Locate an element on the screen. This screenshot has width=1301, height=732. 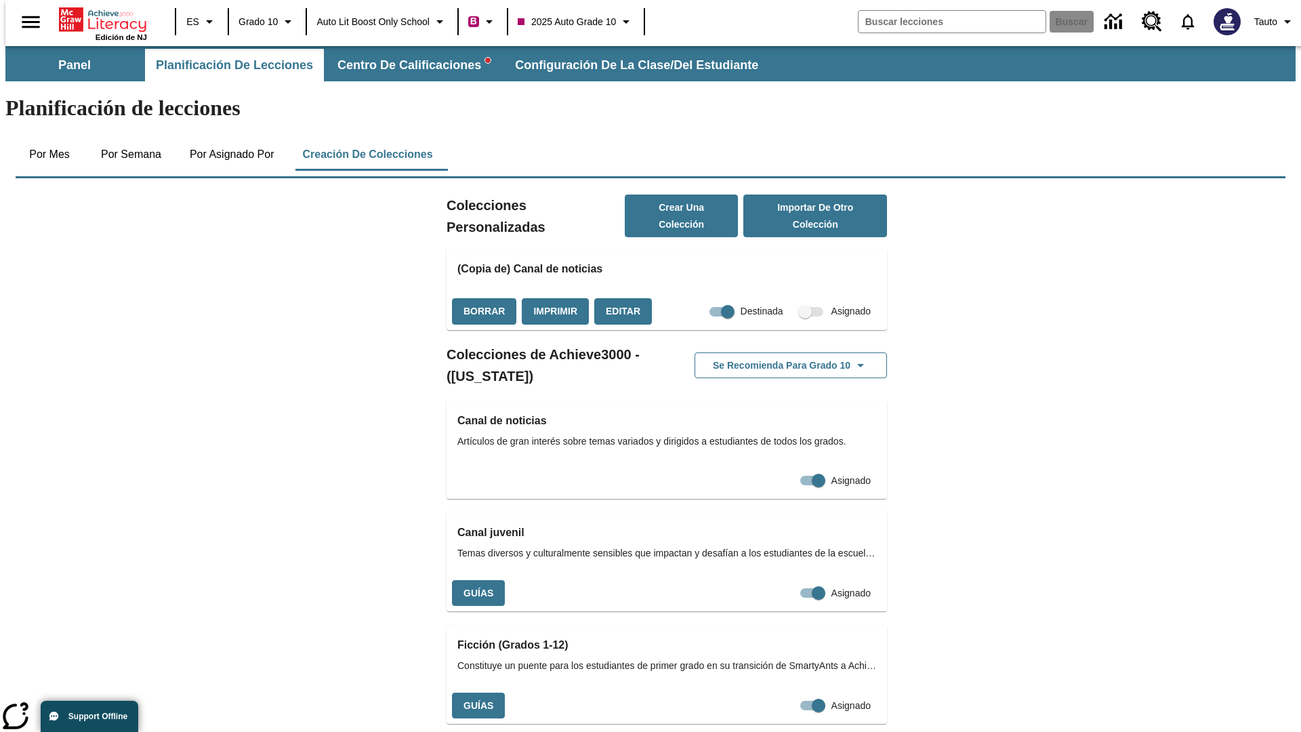
button: Planificación de lecciones is located at coordinates (234, 65).